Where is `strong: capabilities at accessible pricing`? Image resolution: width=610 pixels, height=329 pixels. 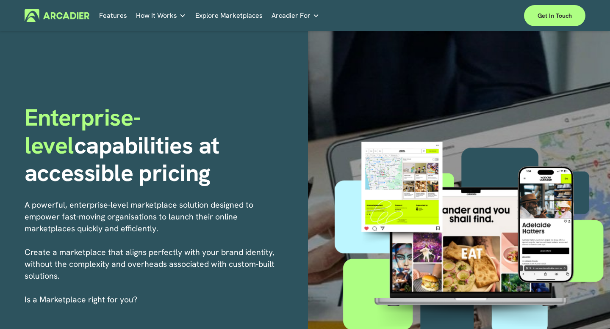
strong: capabilities at accessible pricing is located at coordinates (124, 159).